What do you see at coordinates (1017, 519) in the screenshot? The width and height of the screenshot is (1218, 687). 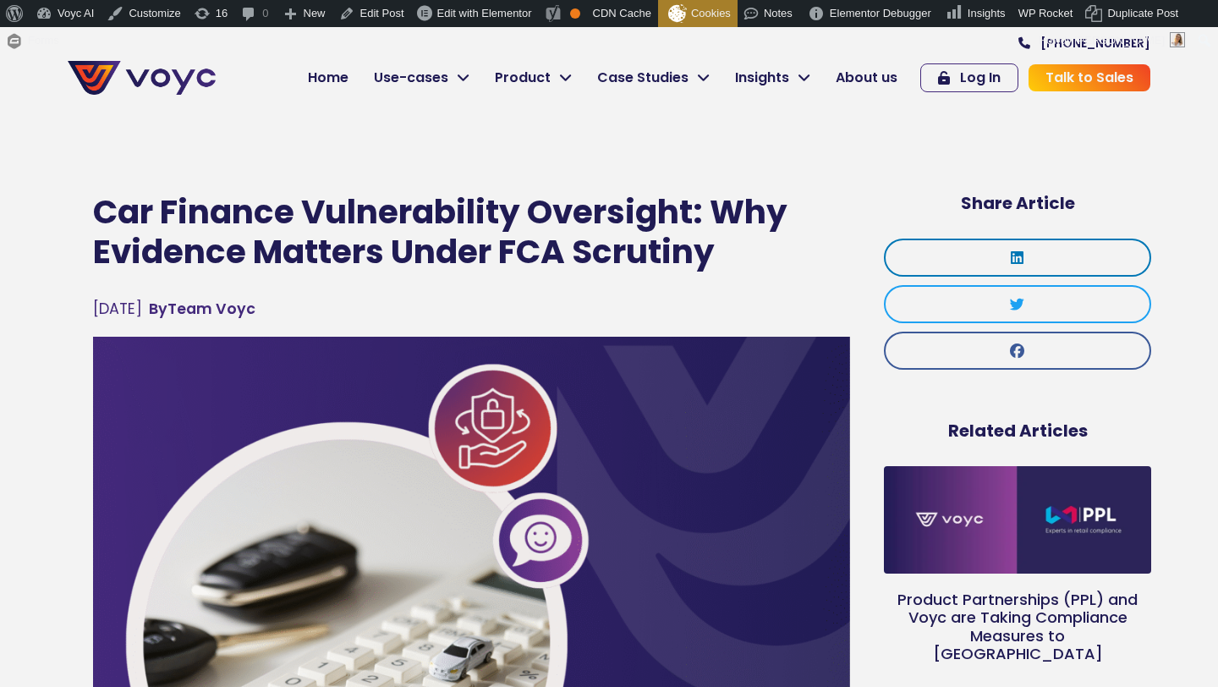 I see `a: Logos of voyc and PPL in colour blocks` at bounding box center [1017, 519].